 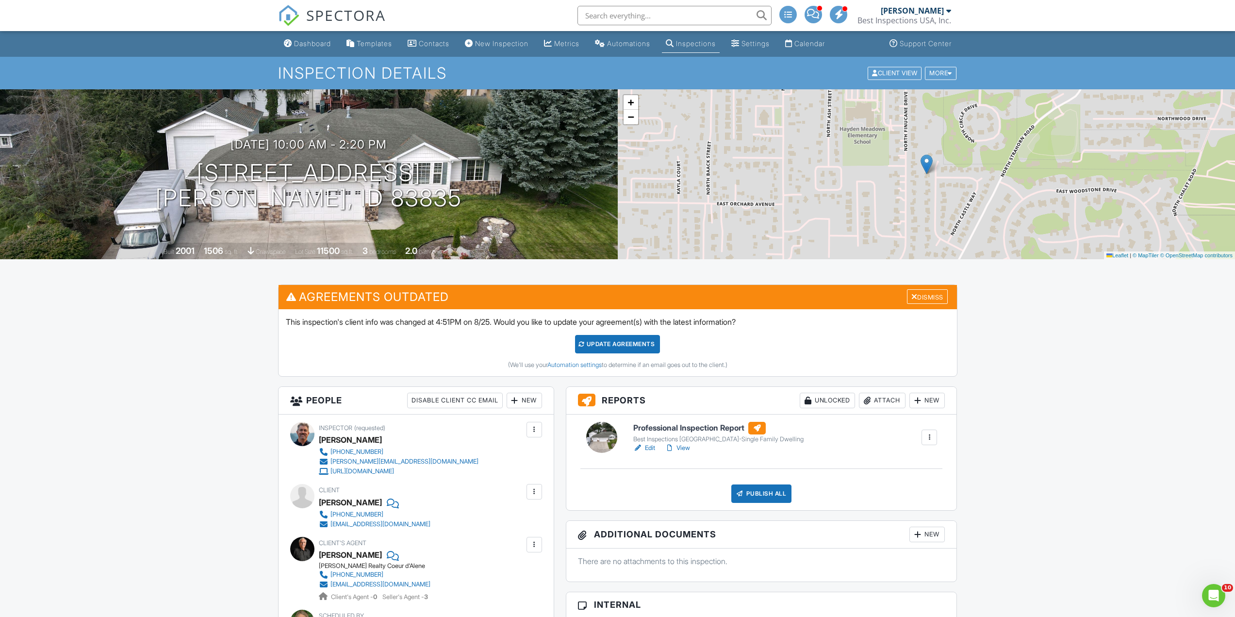 I want to click on h3: Reports, so click(x=761, y=400).